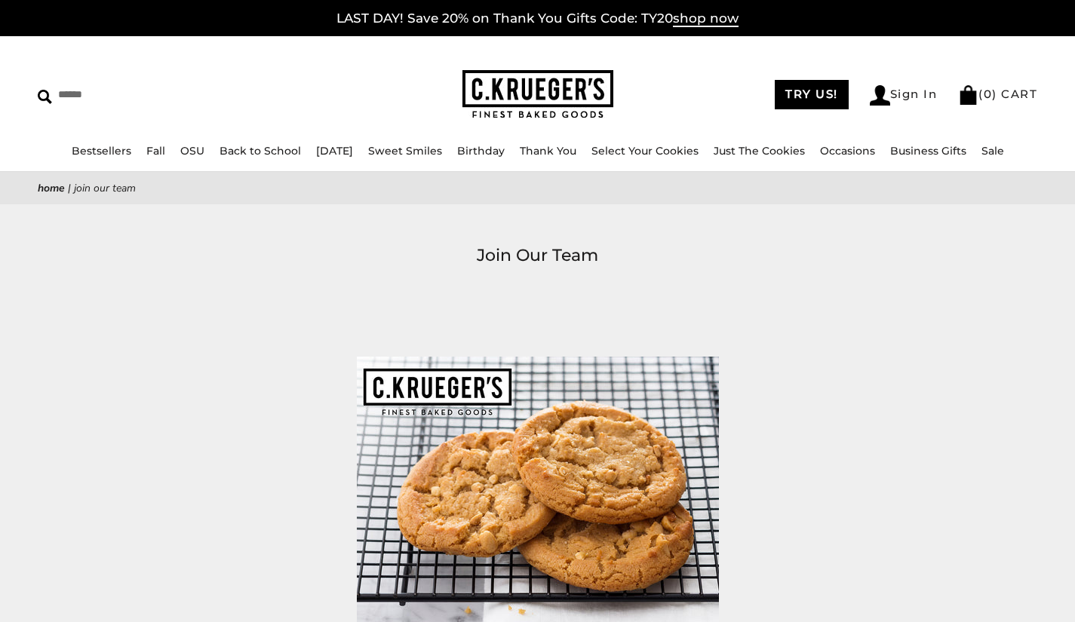 Image resolution: width=1075 pixels, height=622 pixels. What do you see at coordinates (538, 94) in the screenshot?
I see `img: C.KRUEGER'S` at bounding box center [538, 94].